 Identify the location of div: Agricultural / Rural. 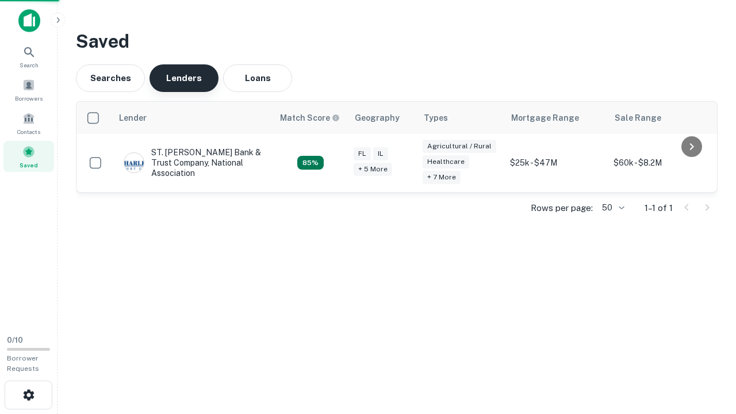
(459, 146).